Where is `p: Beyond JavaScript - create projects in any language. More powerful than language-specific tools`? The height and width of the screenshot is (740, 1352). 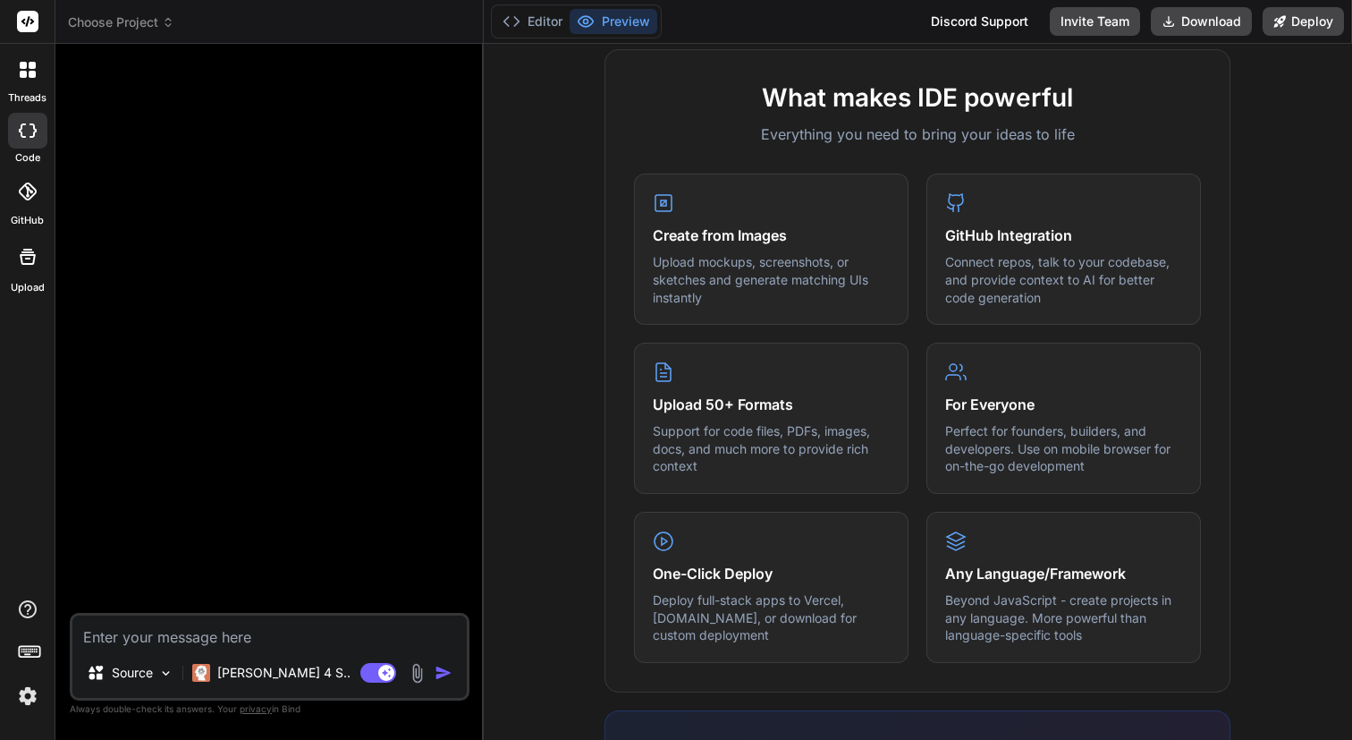
p: Beyond JavaScript - create projects in any language. More powerful than language-specific tools is located at coordinates (1063, 617).